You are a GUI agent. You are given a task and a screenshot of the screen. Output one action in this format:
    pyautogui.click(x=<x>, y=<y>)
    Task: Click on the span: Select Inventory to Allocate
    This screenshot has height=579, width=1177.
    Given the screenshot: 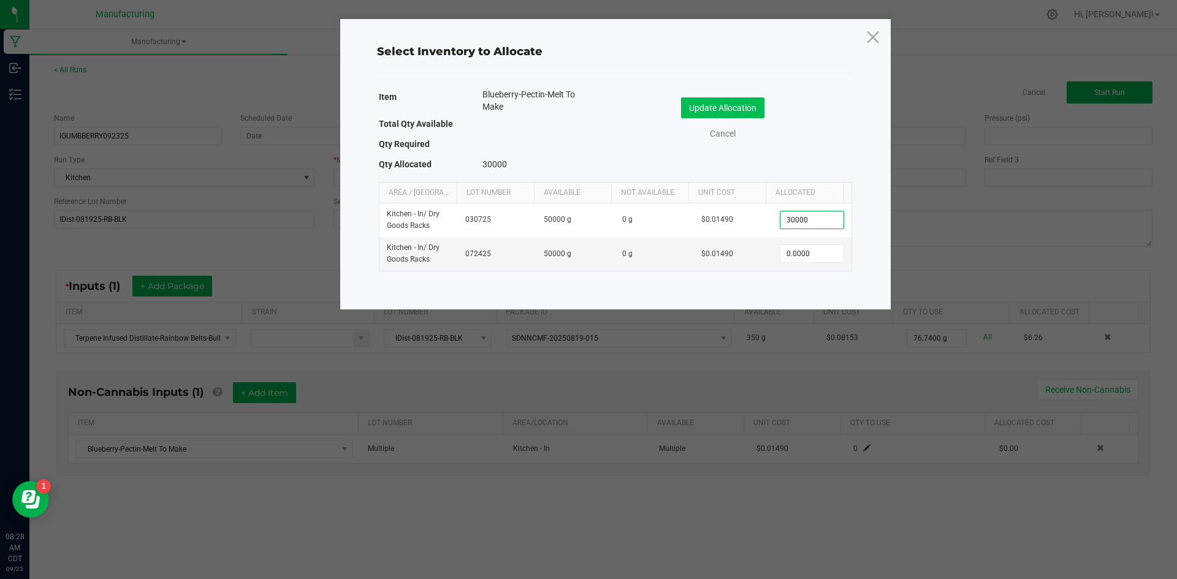 What is the action you would take?
    pyautogui.click(x=460, y=51)
    